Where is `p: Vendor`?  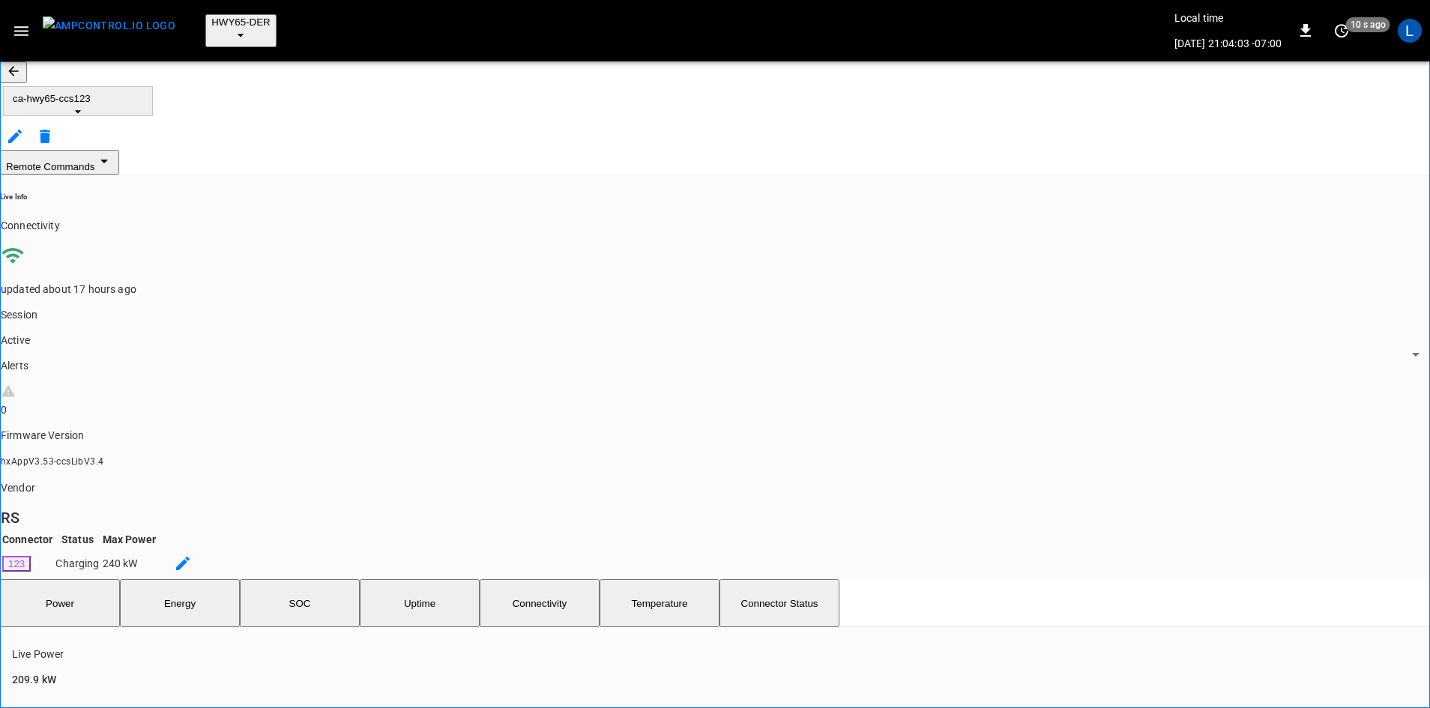 p: Vendor is located at coordinates (715, 488).